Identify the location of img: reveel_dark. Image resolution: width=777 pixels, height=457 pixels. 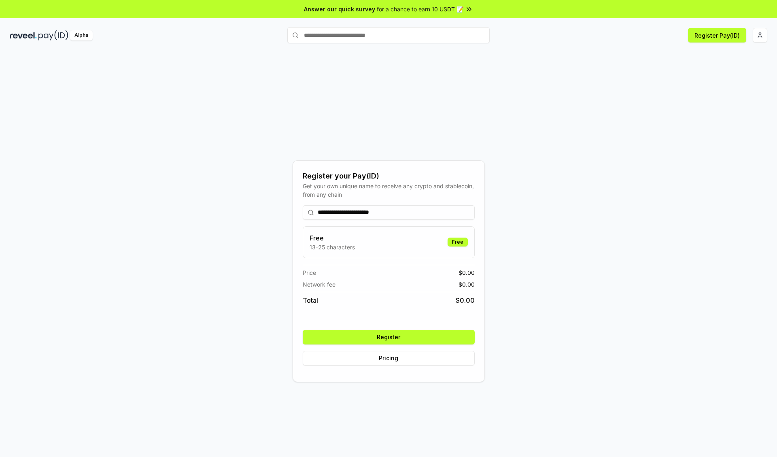
(23, 35).